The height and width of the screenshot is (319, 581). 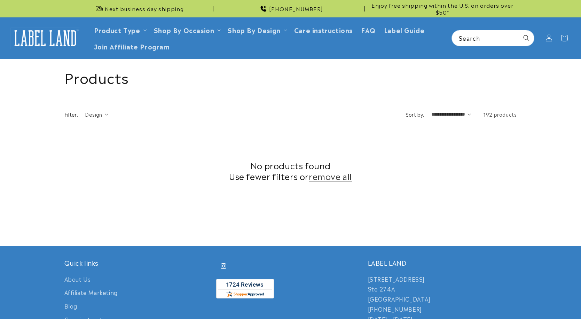 I want to click on a: Label Guide, so click(x=404, y=30).